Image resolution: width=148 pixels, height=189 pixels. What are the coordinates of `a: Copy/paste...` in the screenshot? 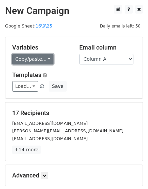 It's located at (33, 59).